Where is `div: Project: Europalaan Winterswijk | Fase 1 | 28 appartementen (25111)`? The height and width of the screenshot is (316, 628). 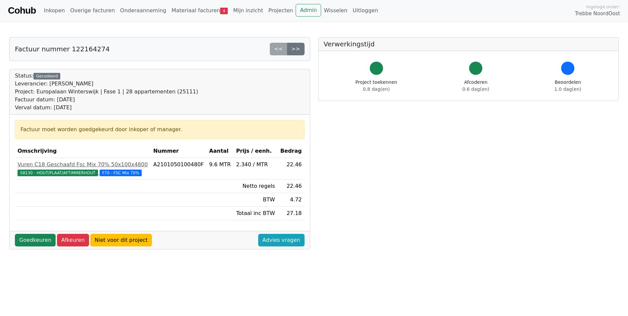 div: Project: Europalaan Winterswijk | Fase 1 | 28 appartementen (25111) is located at coordinates (107, 92).